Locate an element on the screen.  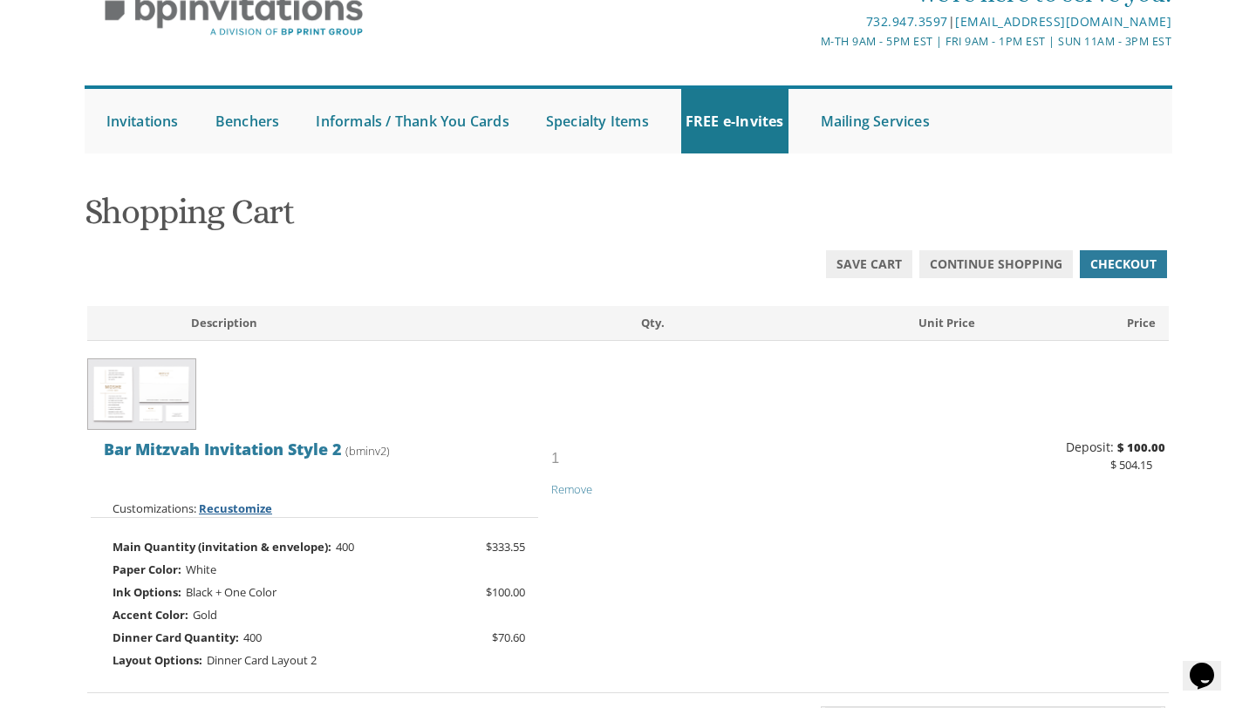
span: $ 100.00 is located at coordinates (1141, 447).